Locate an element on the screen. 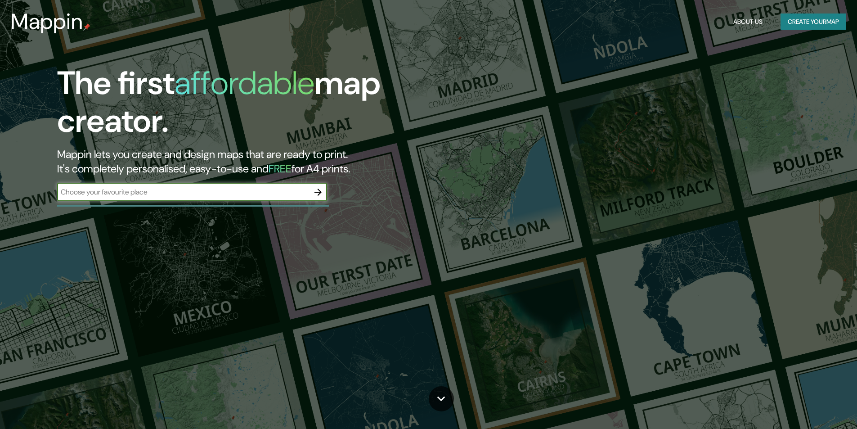 This screenshot has width=857, height=429. h1: affordable is located at coordinates (244, 83).